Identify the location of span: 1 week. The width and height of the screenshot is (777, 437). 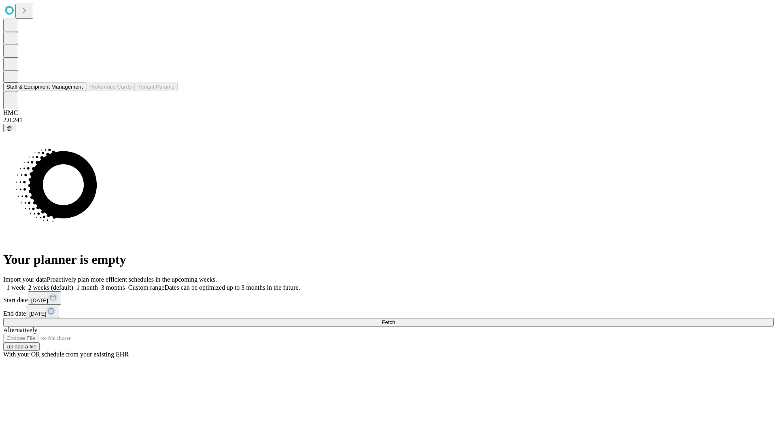
(16, 288).